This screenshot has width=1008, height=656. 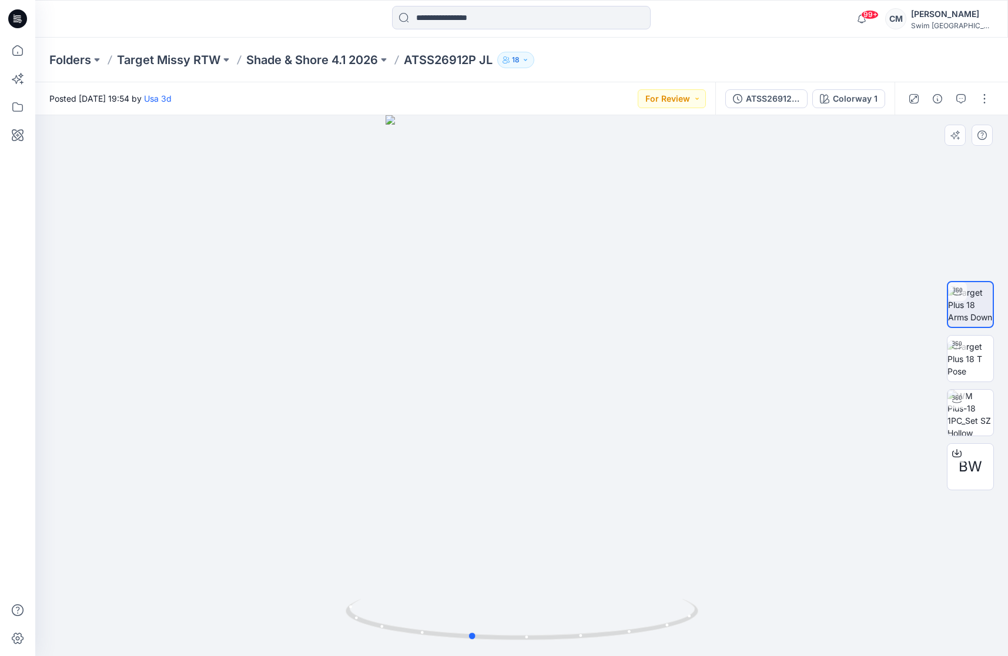 What do you see at coordinates (169, 60) in the screenshot?
I see `a: Target Missy RTW` at bounding box center [169, 60].